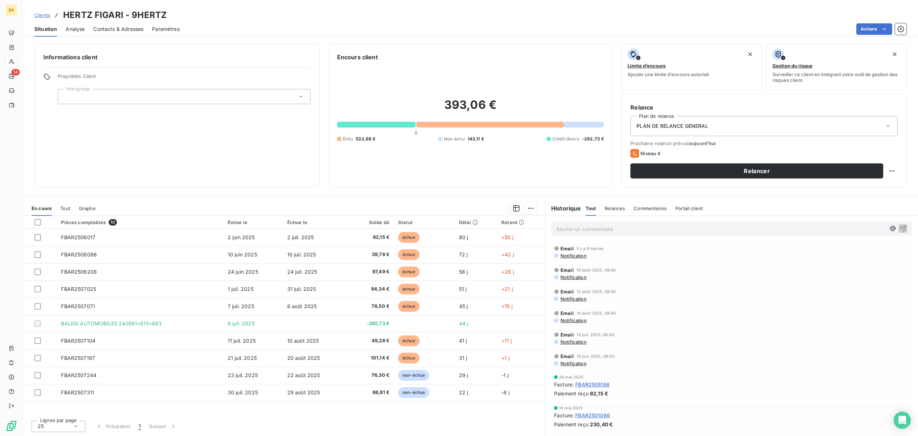  I want to click on button: Suivant, so click(163, 426).